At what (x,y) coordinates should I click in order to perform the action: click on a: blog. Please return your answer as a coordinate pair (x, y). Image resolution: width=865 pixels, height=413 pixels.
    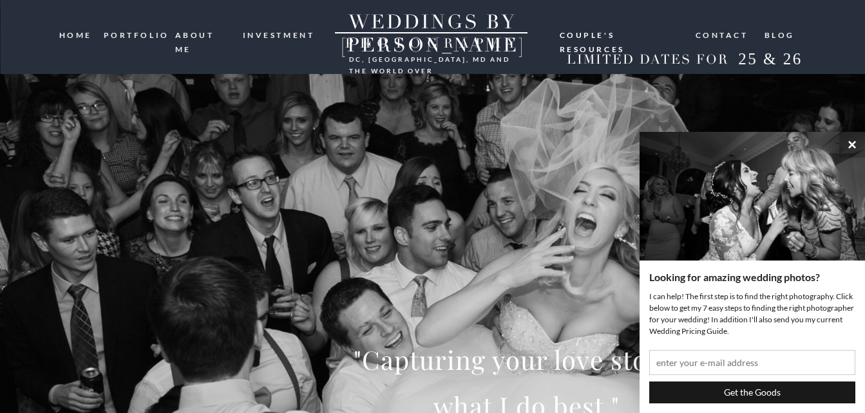
    Looking at the image, I should click on (780, 34).